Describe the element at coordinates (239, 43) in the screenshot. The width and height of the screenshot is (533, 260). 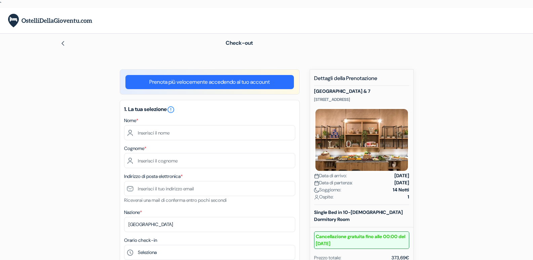
I see `span: Check-out` at that location.